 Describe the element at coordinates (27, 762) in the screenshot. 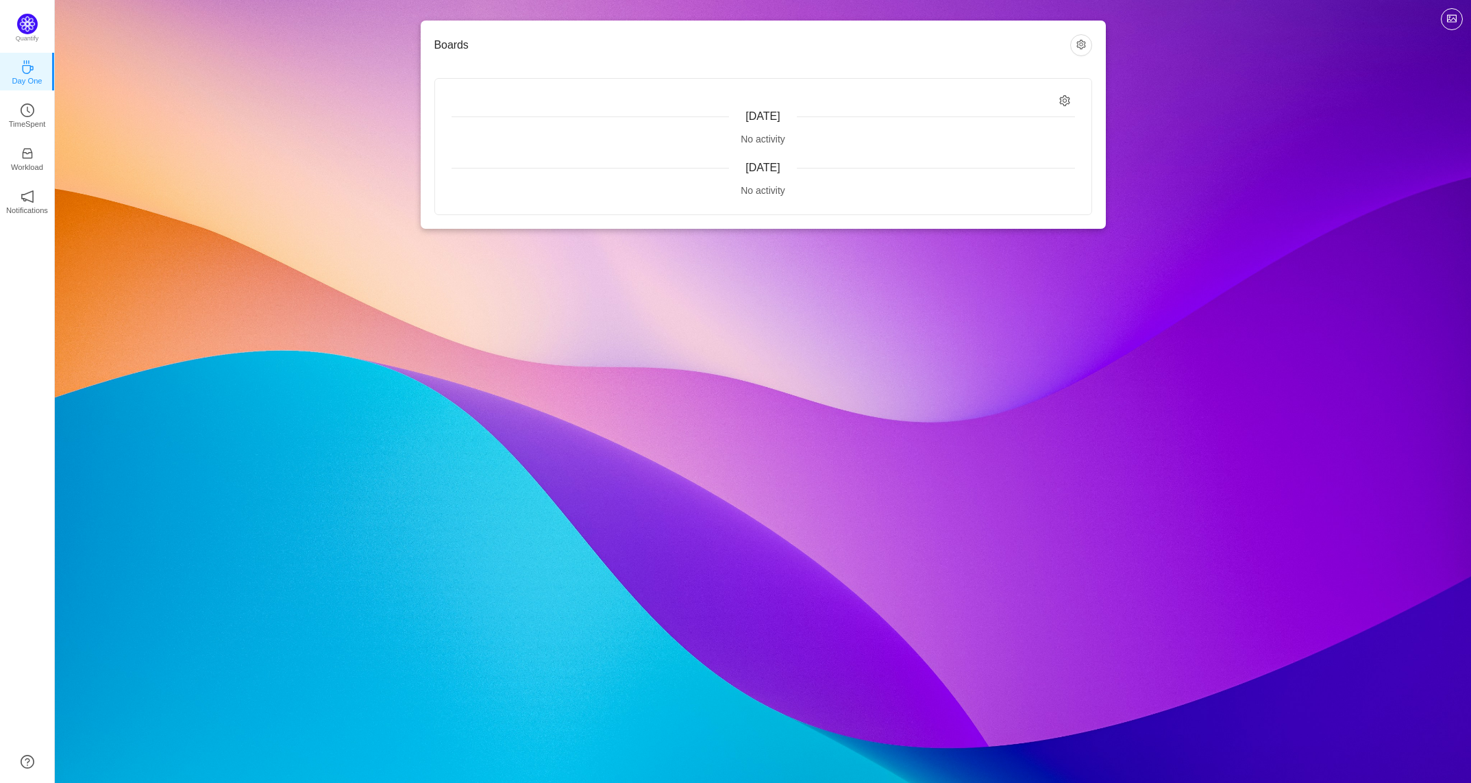

I see `a: icon: question-circle` at that location.